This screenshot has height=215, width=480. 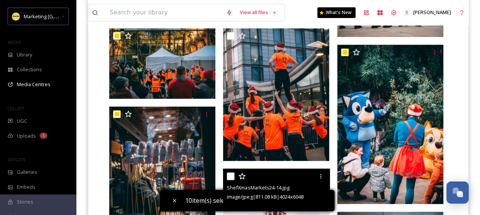 What do you see at coordinates (336, 13) in the screenshot?
I see `a: What's New` at bounding box center [336, 13].